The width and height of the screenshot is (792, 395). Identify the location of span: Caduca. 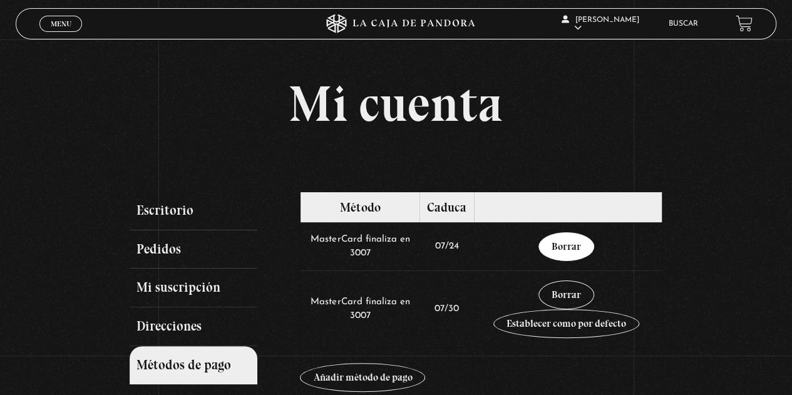
(447, 207).